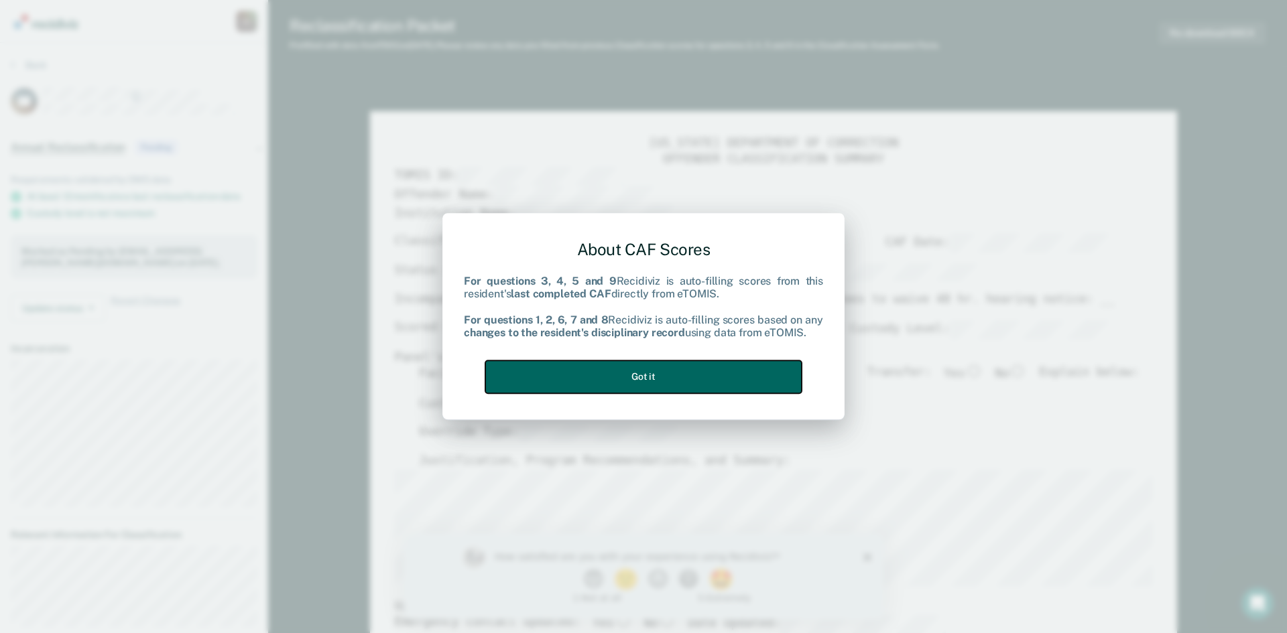 The image size is (1287, 633). What do you see at coordinates (223, 46) in the screenshot?
I see `button: 2` at bounding box center [223, 46].